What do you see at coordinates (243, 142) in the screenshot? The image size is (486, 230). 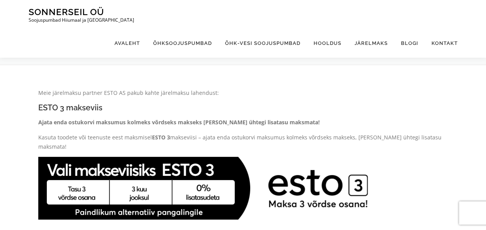 I see `p: Kasuta toodete või teenuste eest maksmisel makseviisi – ajata enda ostukorvi maksumus kolmeks võr...` at bounding box center [243, 142].